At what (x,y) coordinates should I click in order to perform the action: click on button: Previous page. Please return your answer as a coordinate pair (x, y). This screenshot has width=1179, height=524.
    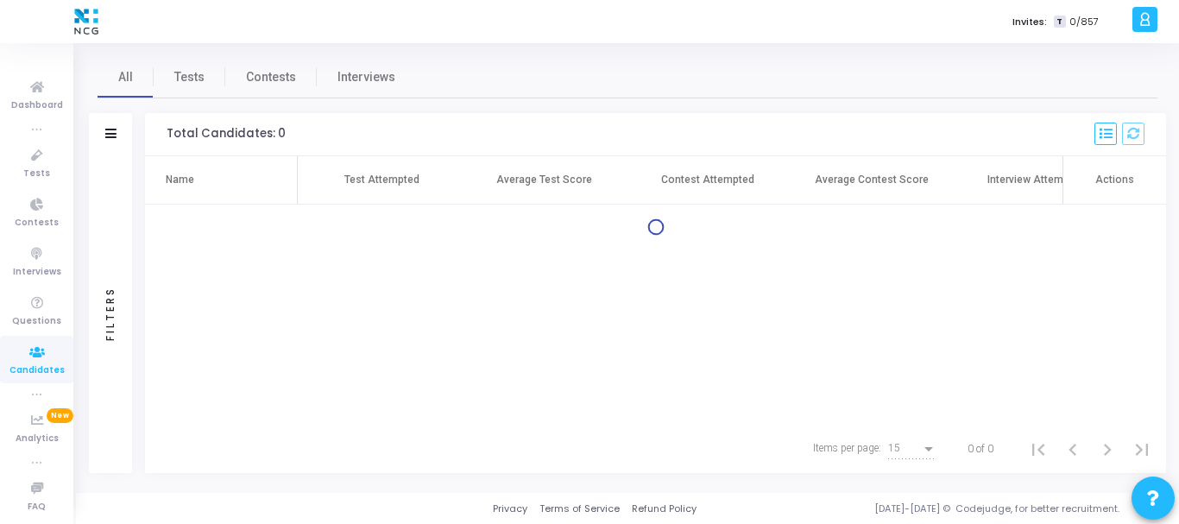
    Looking at the image, I should click on (1072, 449).